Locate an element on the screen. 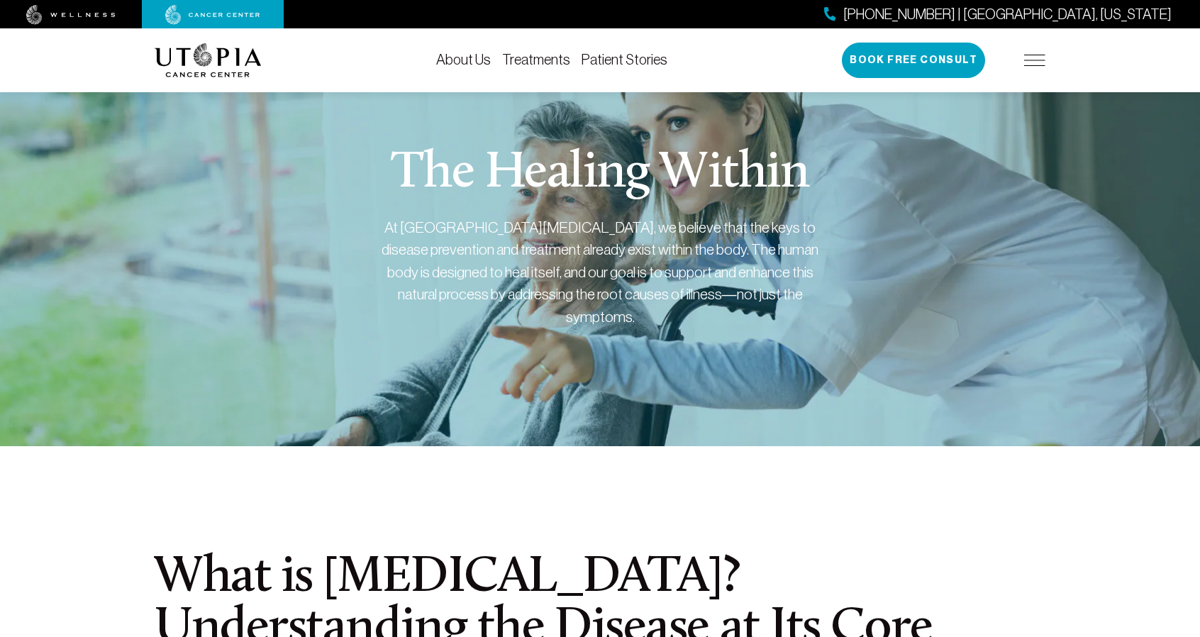 This screenshot has width=1200, height=637. a: Patient Stories is located at coordinates (624, 60).